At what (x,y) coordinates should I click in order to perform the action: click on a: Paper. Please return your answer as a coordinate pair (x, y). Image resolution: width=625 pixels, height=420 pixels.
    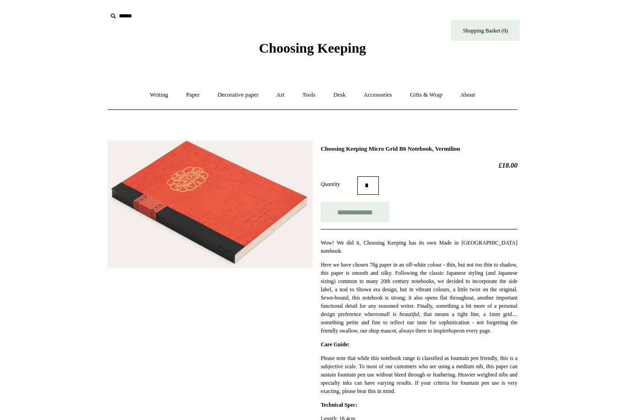
    Looking at the image, I should click on (193, 95).